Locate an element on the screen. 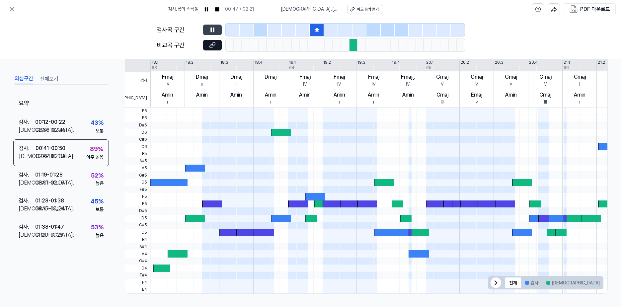  span: C5 is located at coordinates (138, 233).